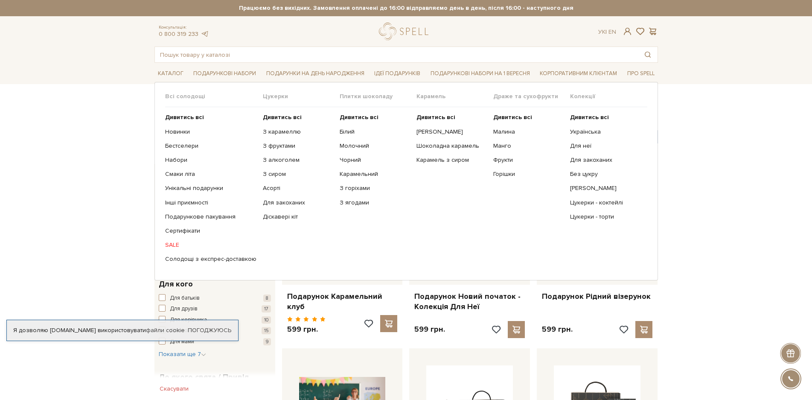  What do you see at coordinates (375, 188) in the screenshot?
I see `a: З горіхами` at bounding box center [375, 188].